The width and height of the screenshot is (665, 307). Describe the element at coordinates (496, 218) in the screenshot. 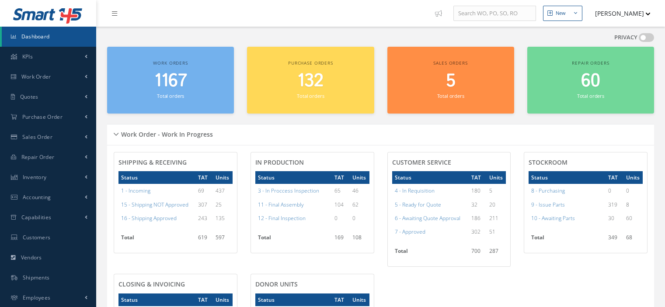

I see `td: 211` at that location.